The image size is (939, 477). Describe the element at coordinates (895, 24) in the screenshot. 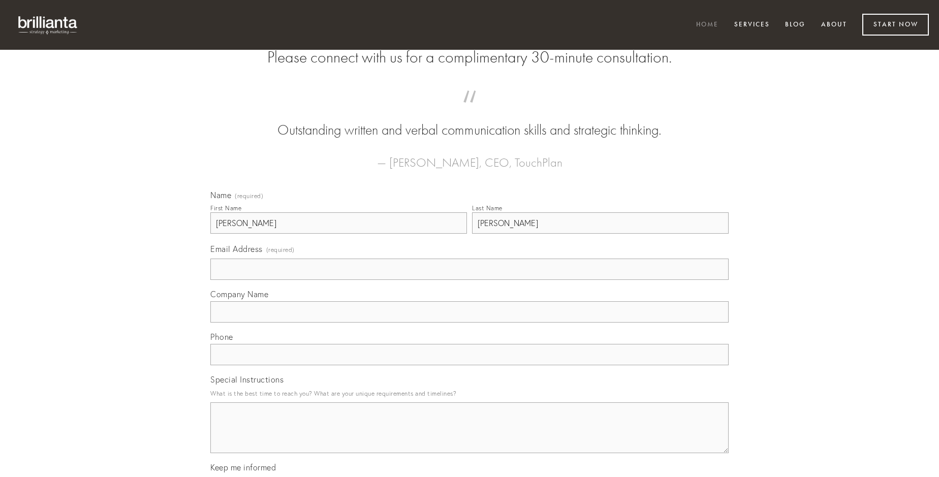

I see `a: Start Now` at that location.